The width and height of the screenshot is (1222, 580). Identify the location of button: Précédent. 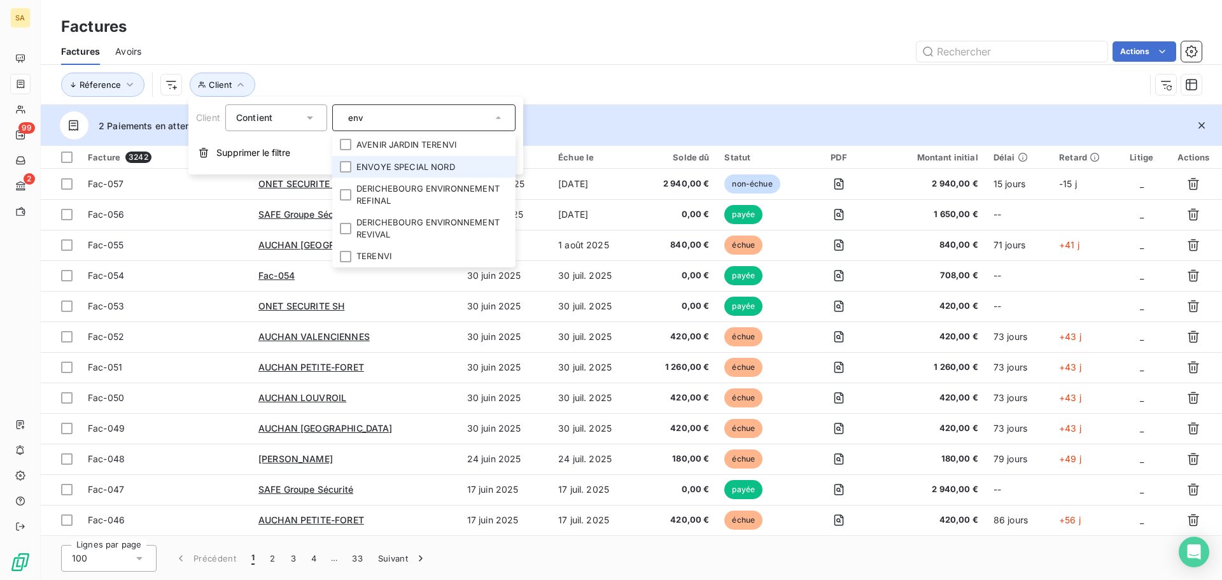
(205, 558).